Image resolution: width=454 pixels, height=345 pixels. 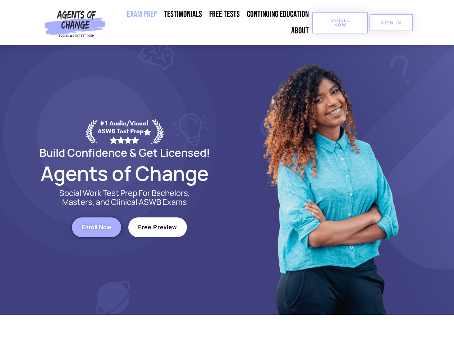 What do you see at coordinates (157, 227) in the screenshot?
I see `a: Free Preview` at bounding box center [157, 227].